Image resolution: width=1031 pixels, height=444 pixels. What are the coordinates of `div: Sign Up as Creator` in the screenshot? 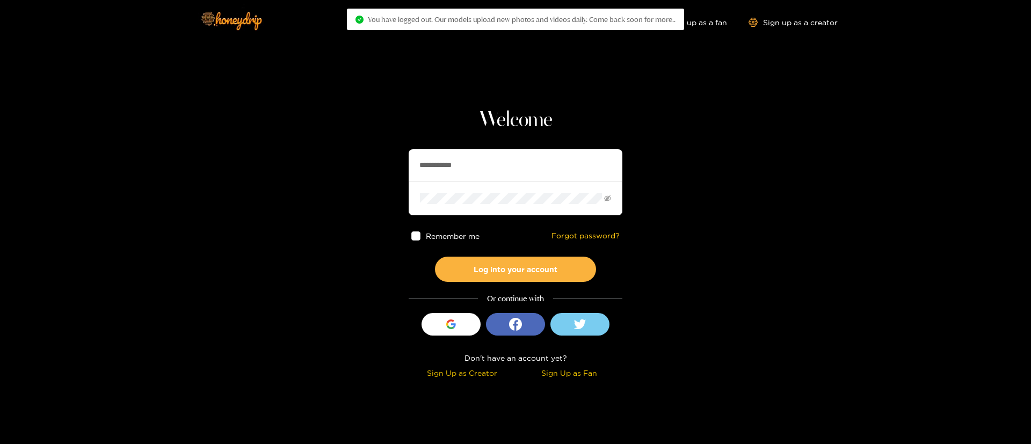 It's located at (462, 373).